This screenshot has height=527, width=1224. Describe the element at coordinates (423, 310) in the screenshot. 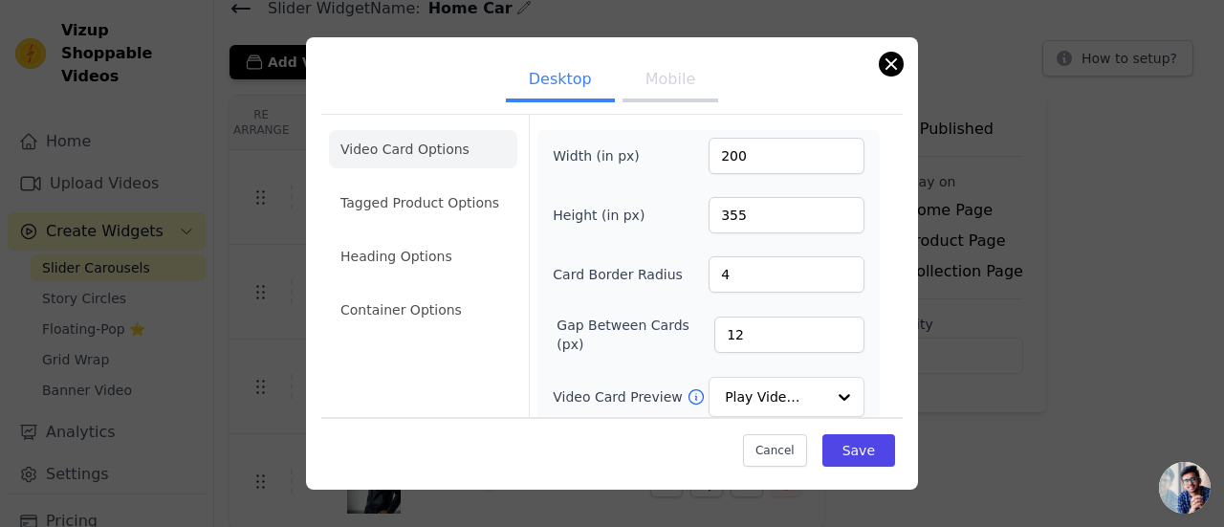

I see `li: Container Options` at that location.